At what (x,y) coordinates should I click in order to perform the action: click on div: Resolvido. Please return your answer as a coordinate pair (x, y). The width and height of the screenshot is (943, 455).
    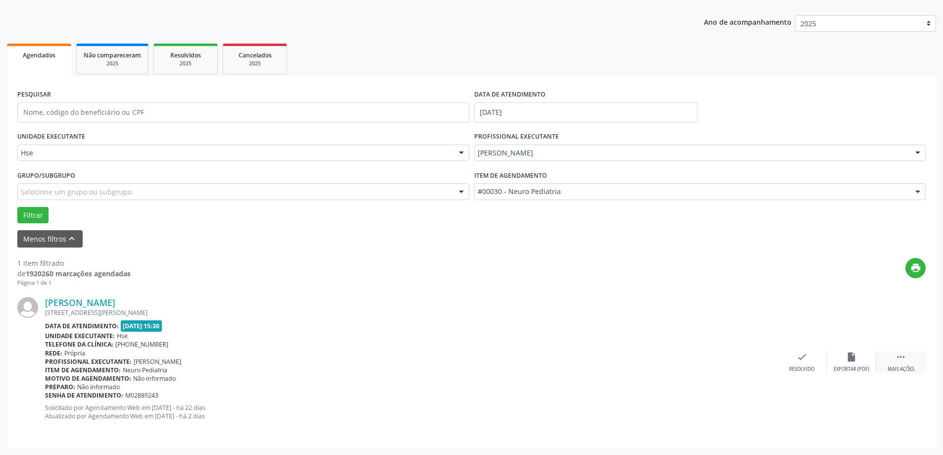
    Looking at the image, I should click on (802, 369).